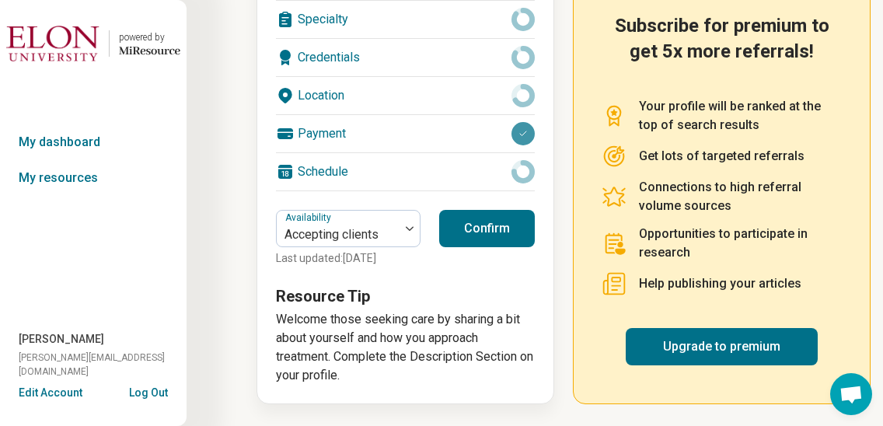 Image resolution: width=883 pixels, height=426 pixels. I want to click on label: Availability, so click(310, 218).